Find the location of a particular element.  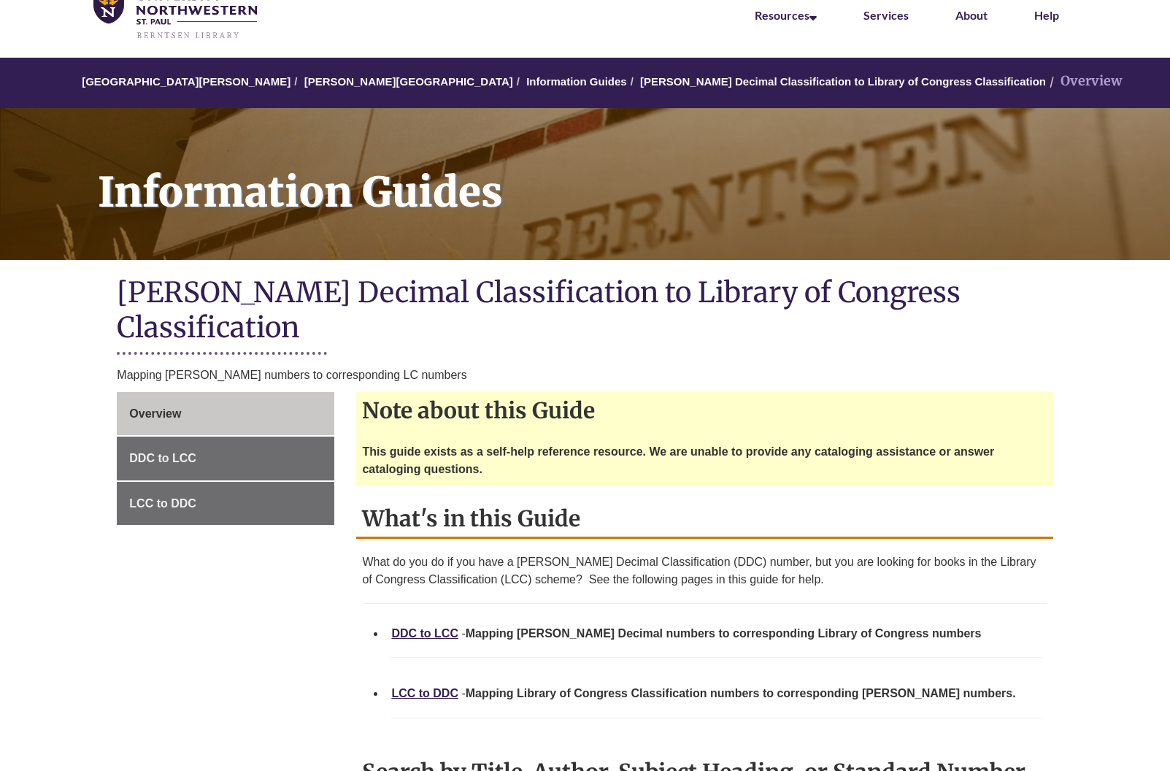

a: Resources is located at coordinates (785, 15).